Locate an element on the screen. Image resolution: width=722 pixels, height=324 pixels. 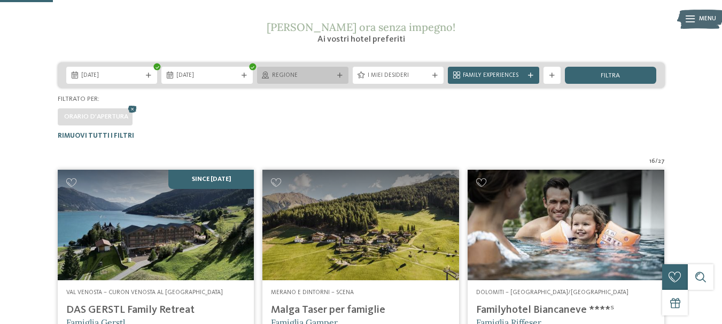
span: filtra is located at coordinates (610, 76).